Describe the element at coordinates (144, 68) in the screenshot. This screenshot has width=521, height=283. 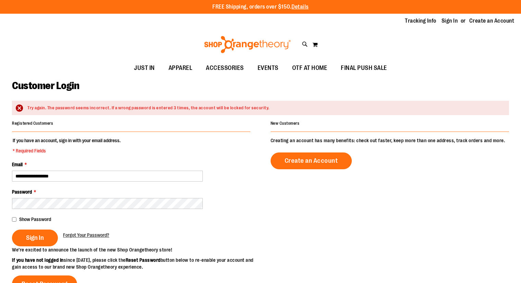
I see `span: JUST IN` at that location.